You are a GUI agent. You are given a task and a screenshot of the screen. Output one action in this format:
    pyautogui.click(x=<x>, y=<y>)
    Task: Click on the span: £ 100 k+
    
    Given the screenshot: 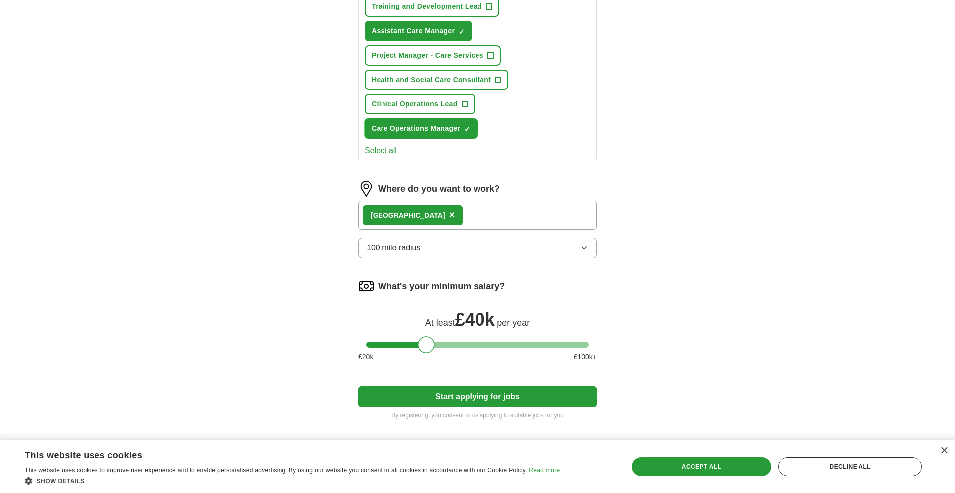 What is the action you would take?
    pyautogui.click(x=585, y=357)
    